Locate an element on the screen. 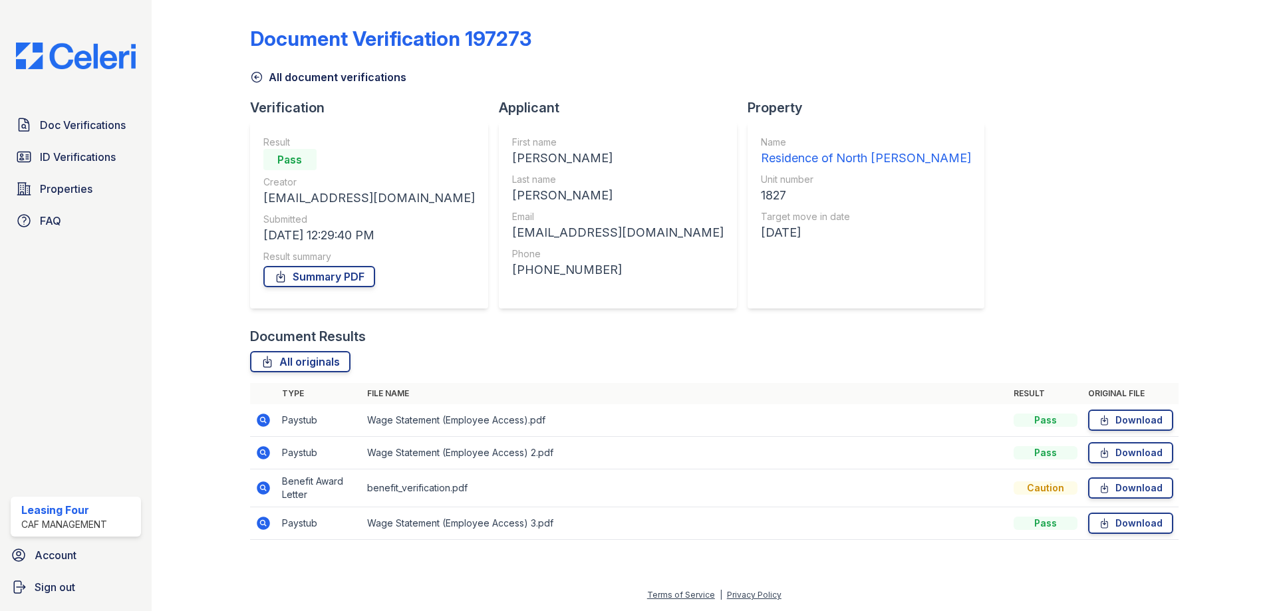  th: Original file is located at coordinates (1130, 394).